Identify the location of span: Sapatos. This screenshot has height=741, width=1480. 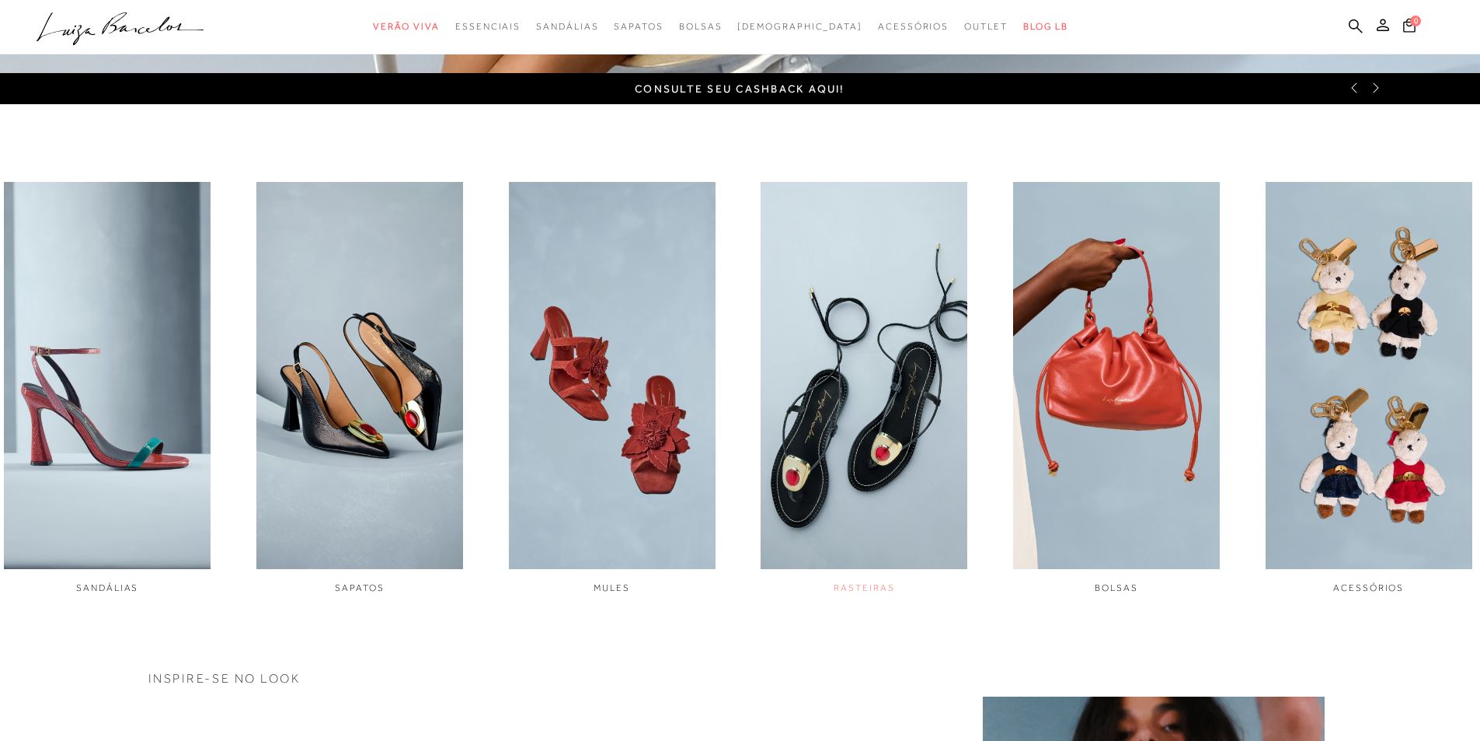
(638, 26).